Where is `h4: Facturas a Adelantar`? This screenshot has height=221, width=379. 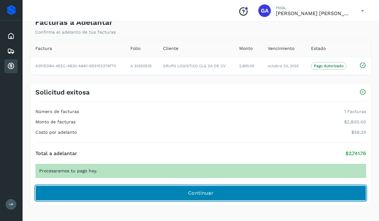 h4: Facturas a Adelantar is located at coordinates (74, 22).